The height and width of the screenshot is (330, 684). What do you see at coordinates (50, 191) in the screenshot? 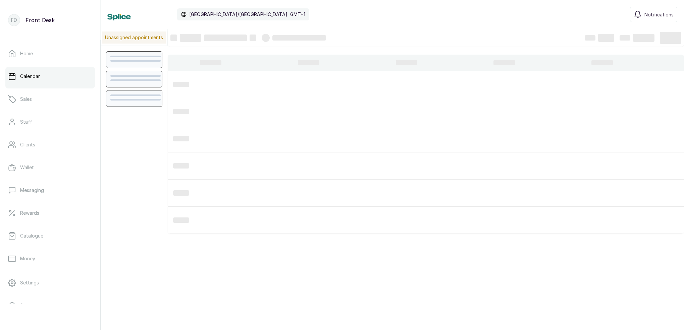
I see `a: Messaging` at bounding box center [50, 191].